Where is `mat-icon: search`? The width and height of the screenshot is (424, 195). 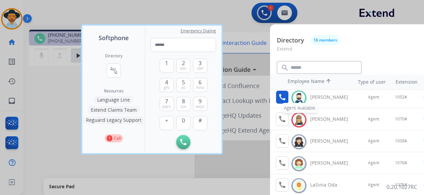 mat-icon: search is located at coordinates (285, 68).